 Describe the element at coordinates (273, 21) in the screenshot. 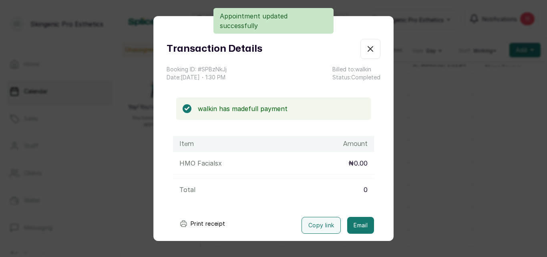

I see `p: Appointment updated successfully` at that location.